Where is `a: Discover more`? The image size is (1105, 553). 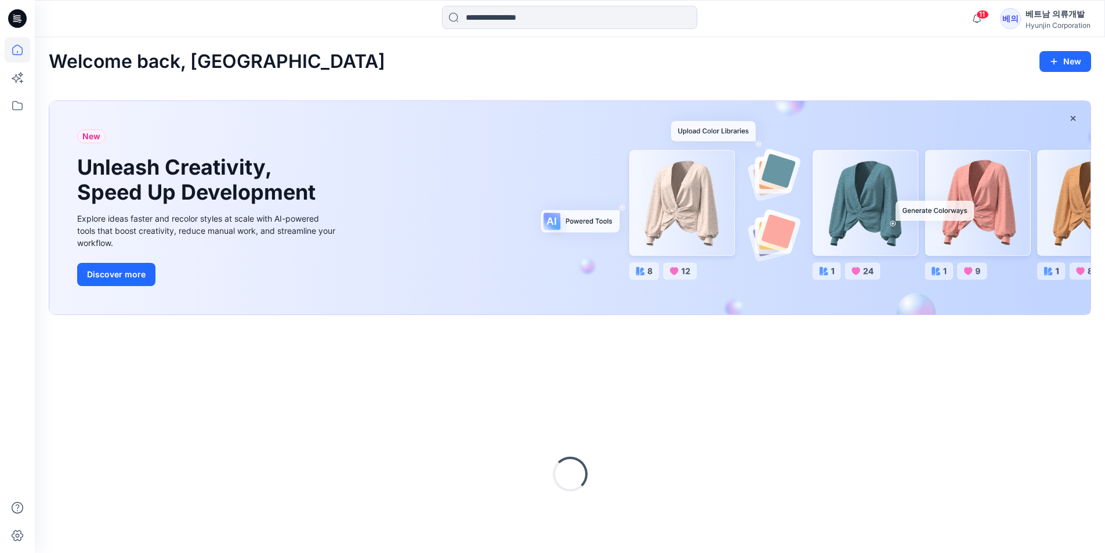
a: Discover more is located at coordinates (208, 274).